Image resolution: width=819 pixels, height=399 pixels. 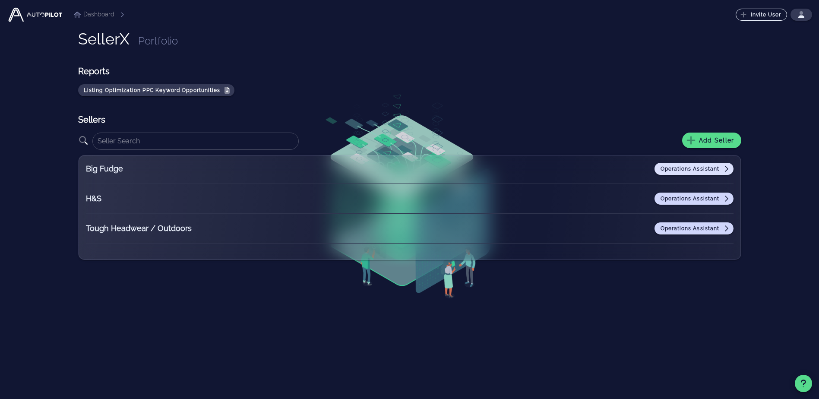 What do you see at coordinates (242, 71) in the screenshot?
I see `h2: Reports` at bounding box center [242, 71].